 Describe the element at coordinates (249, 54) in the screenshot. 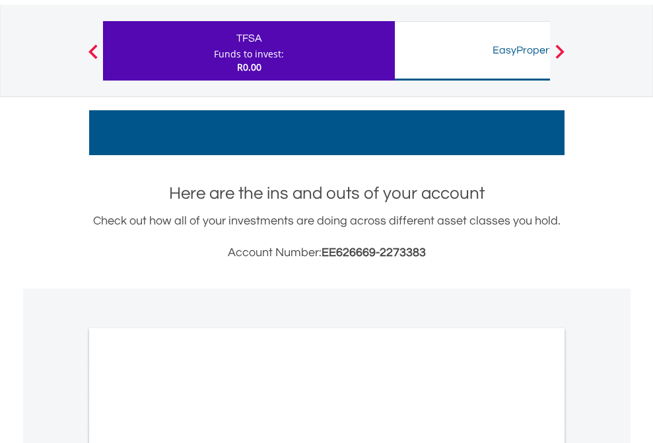

I see `div: Funds to invest:` at that location.